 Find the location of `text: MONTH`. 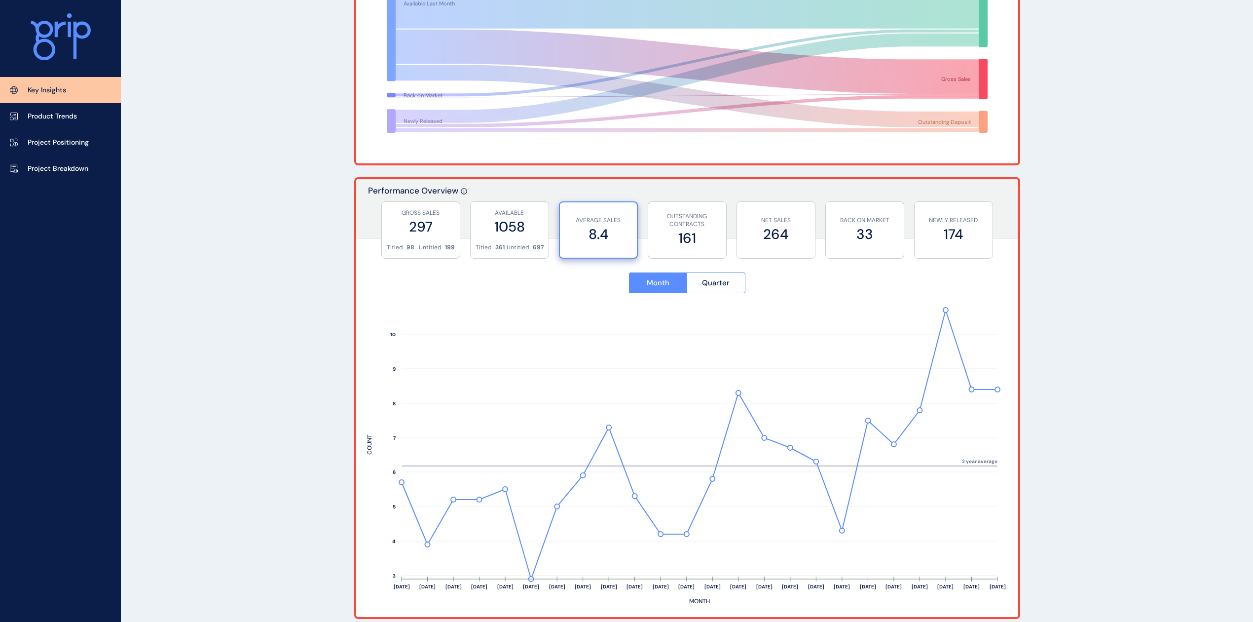

text: MONTH is located at coordinates (700, 601).